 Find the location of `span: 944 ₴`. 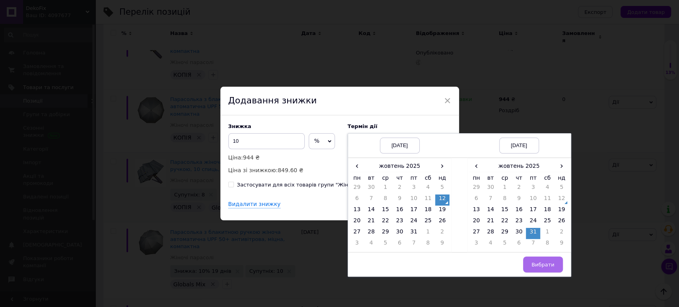

span: 944 ₴ is located at coordinates (251, 157).